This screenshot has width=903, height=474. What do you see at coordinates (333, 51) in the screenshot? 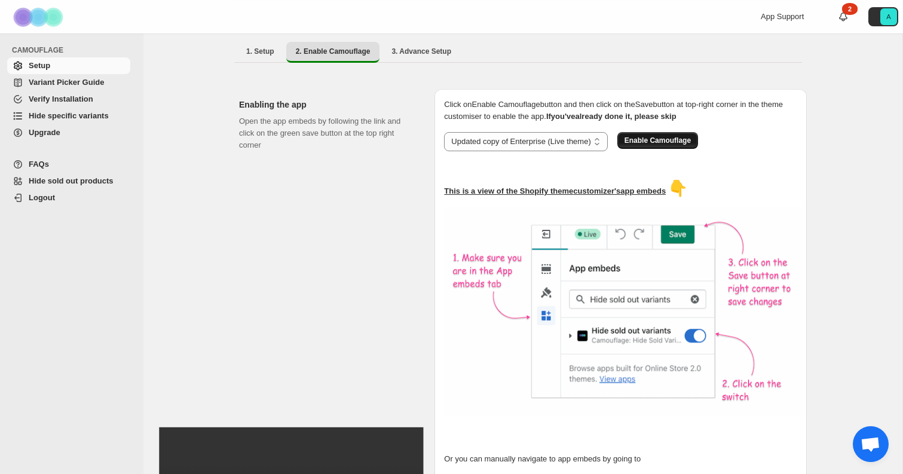
I see `span: 2. Enable Camouflage` at bounding box center [333, 51].